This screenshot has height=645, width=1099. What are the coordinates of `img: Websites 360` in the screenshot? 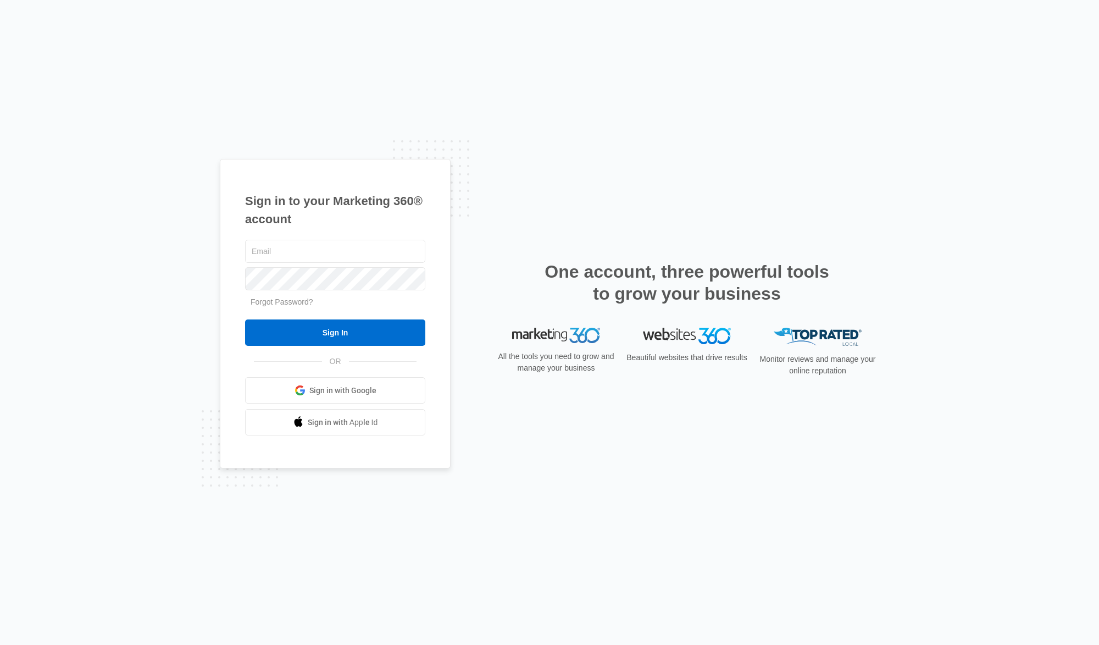 It's located at (687, 335).